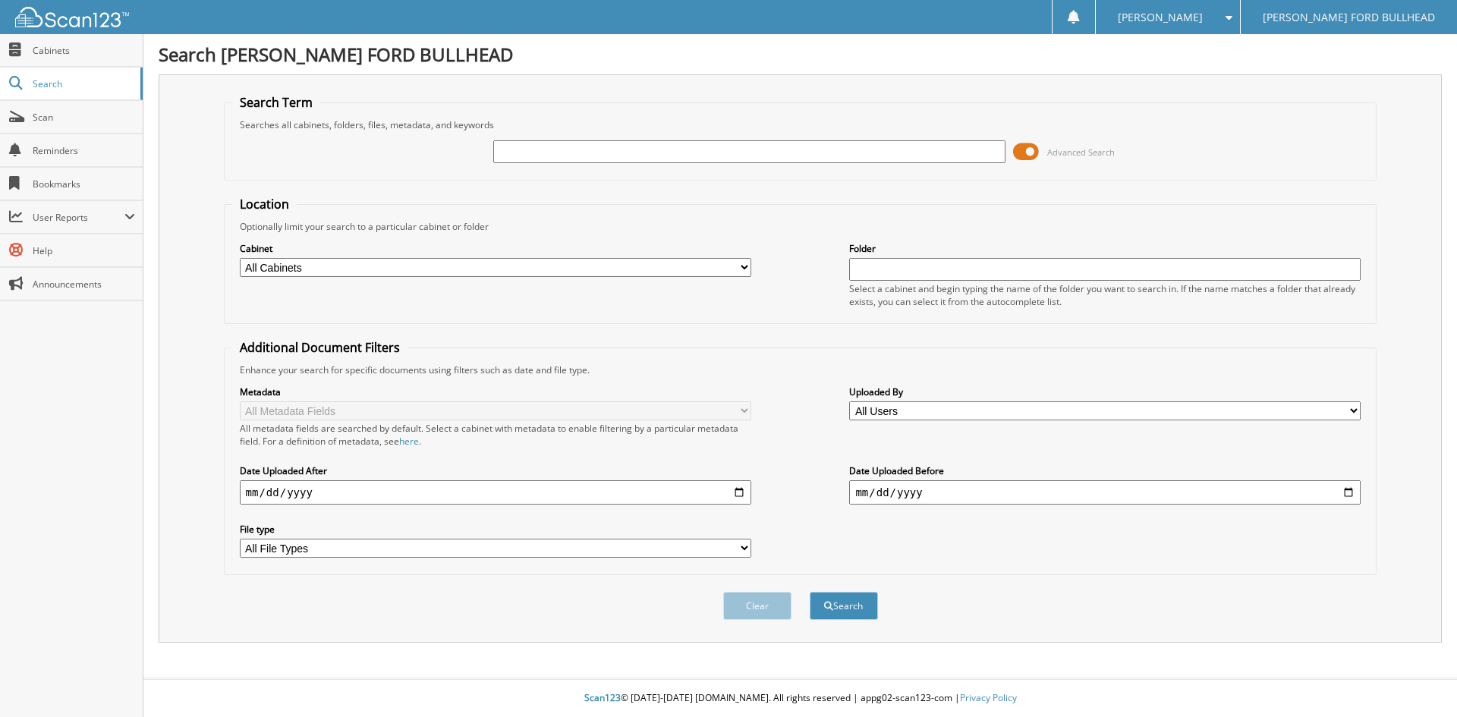 This screenshot has height=717, width=1457. I want to click on legend: Location, so click(264, 204).